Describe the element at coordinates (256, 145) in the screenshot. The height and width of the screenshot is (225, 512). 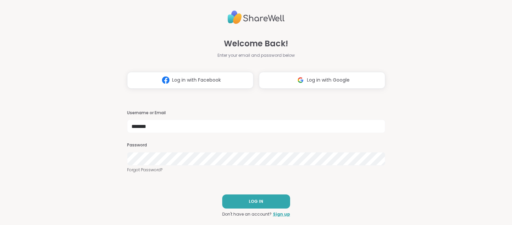
I see `h3: Password` at that location.